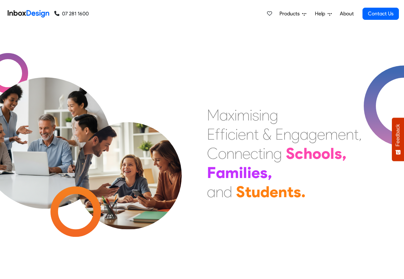 The image size is (404, 279). What do you see at coordinates (231, 115) in the screenshot?
I see `div: x` at bounding box center [231, 115].